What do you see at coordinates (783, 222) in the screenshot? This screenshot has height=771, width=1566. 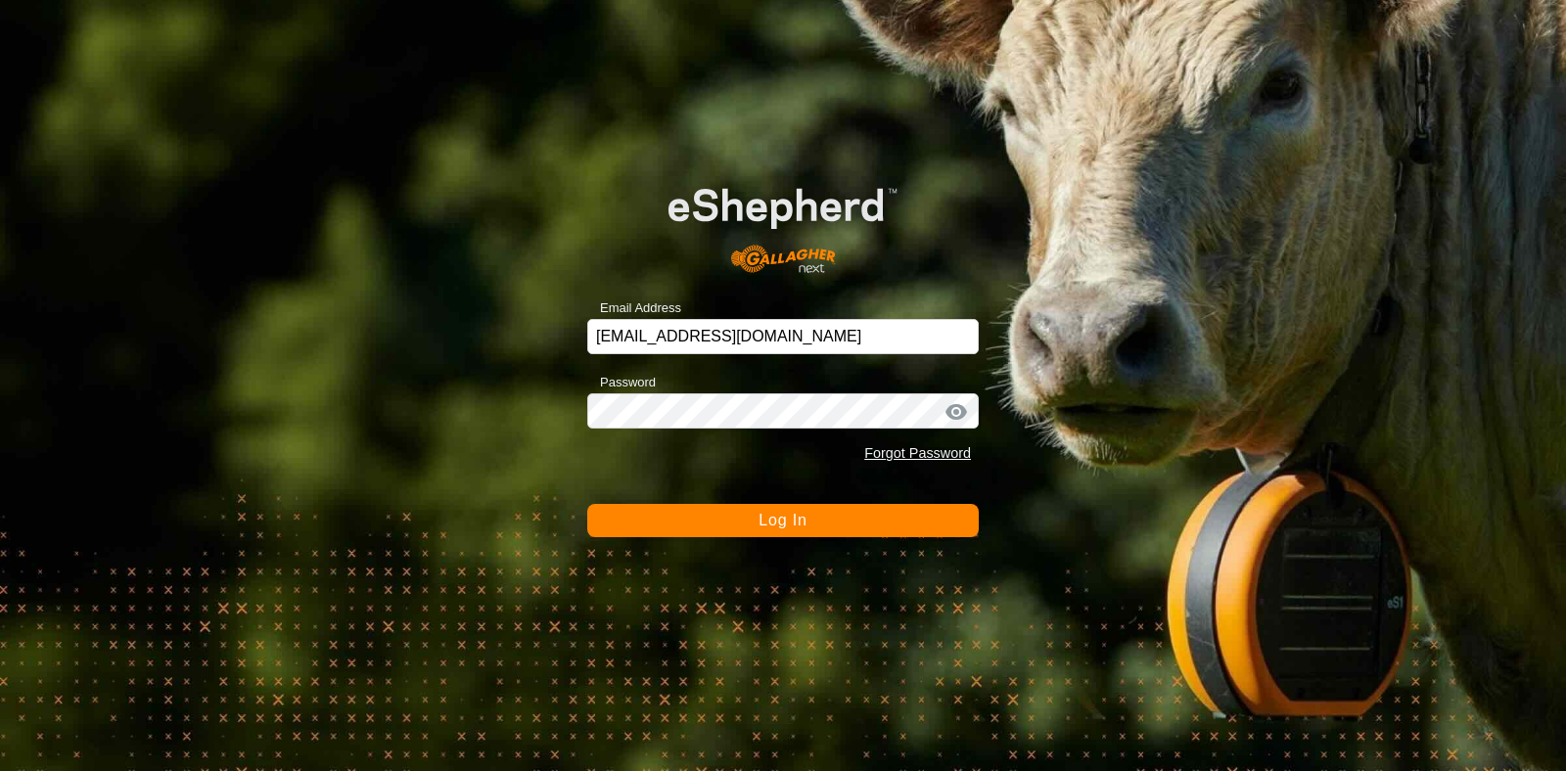 I see `img: E-shepherd Logo` at bounding box center [783, 222].